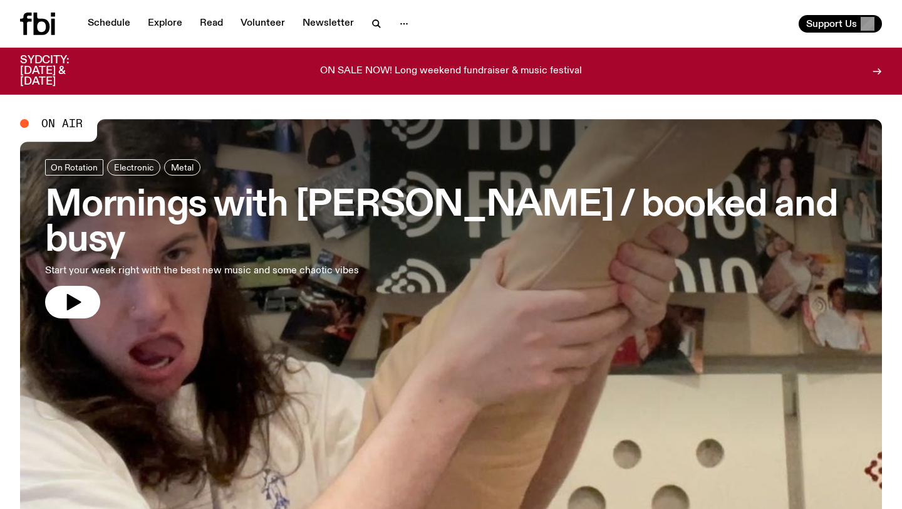 Image resolution: width=902 pixels, height=509 pixels. I want to click on button: Support Us, so click(840, 24).